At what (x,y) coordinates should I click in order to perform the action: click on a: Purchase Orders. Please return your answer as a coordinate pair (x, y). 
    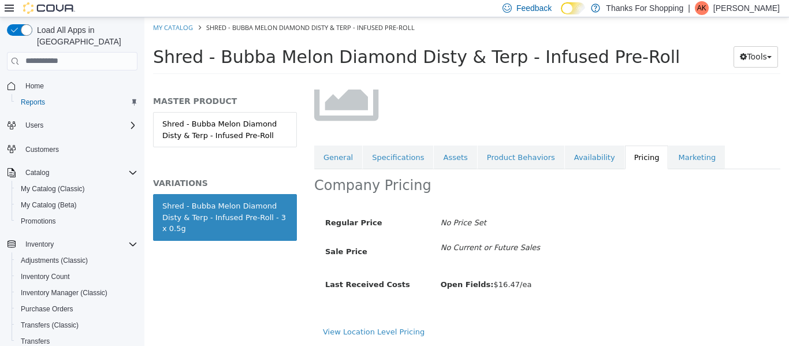
    Looking at the image, I should click on (47, 309).